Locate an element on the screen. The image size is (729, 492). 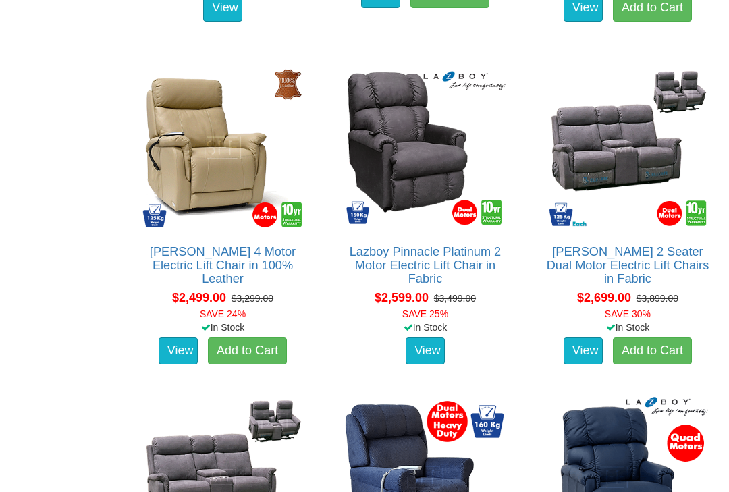
font: SAVE 24% is located at coordinates (223, 314).